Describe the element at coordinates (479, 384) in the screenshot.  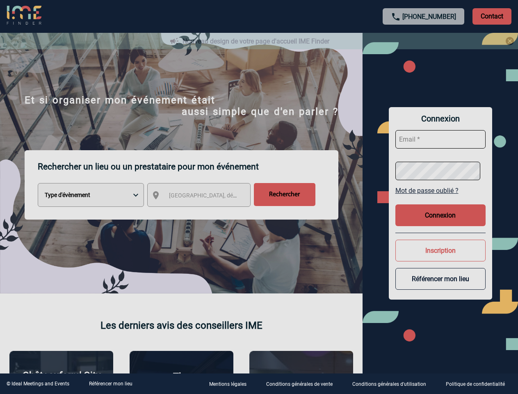
I see `a: Politique de confidentialité` at that location.